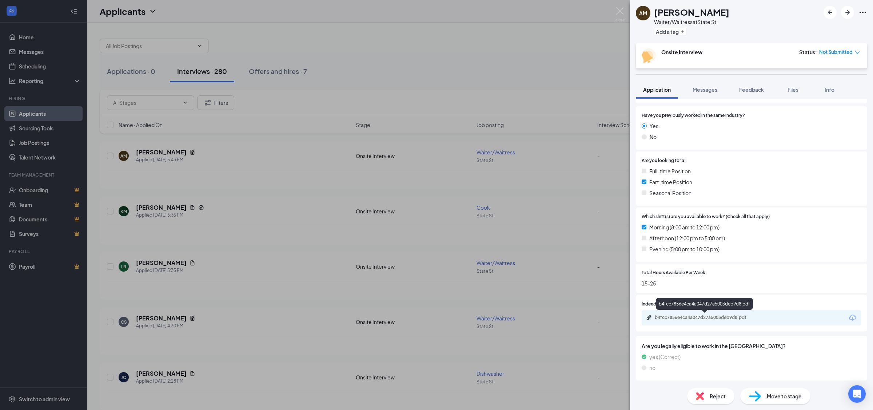 The width and height of the screenshot is (873, 410). Describe the element at coordinates (670, 31) in the screenshot. I see `button: PlusAdd a tag` at that location.